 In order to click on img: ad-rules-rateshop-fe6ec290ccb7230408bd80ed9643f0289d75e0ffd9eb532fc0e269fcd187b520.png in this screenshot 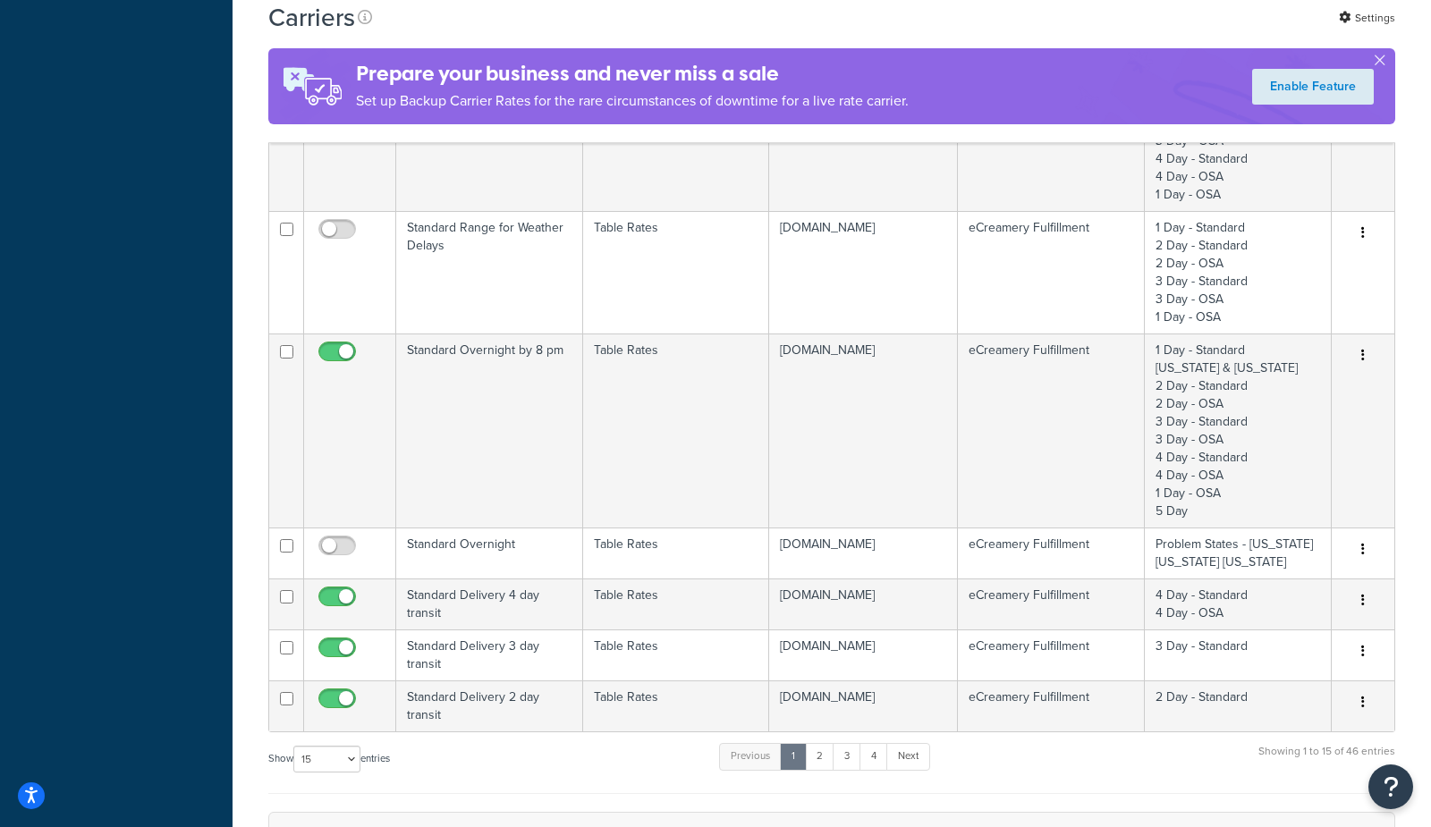, I will do `click(312, 86)`.